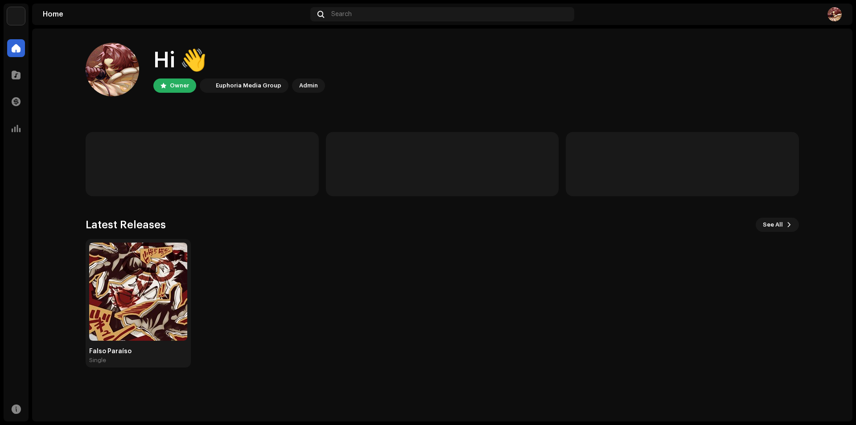  I want to click on span: See All, so click(773, 225).